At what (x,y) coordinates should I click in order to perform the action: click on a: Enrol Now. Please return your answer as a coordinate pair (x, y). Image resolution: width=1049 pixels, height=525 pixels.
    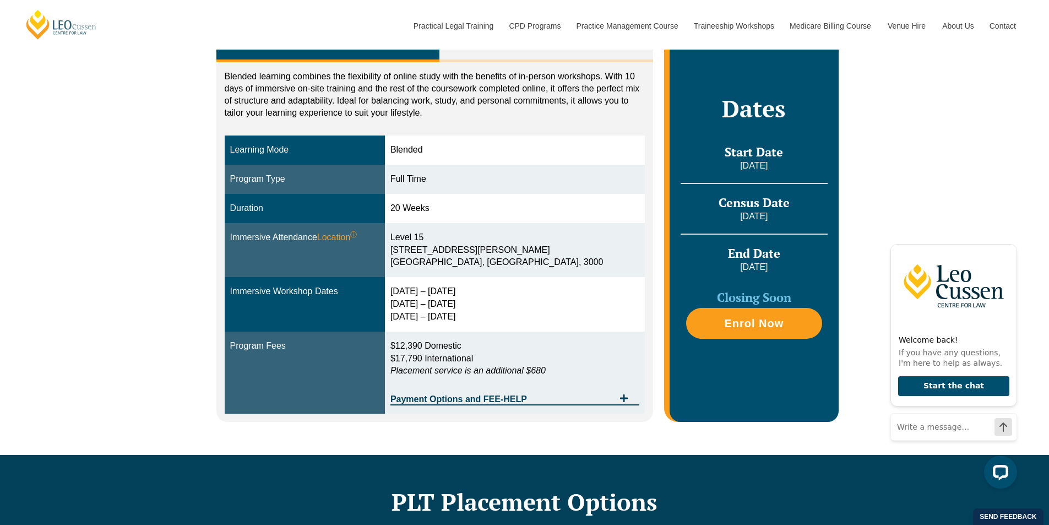
    Looking at the image, I should click on (754, 323).